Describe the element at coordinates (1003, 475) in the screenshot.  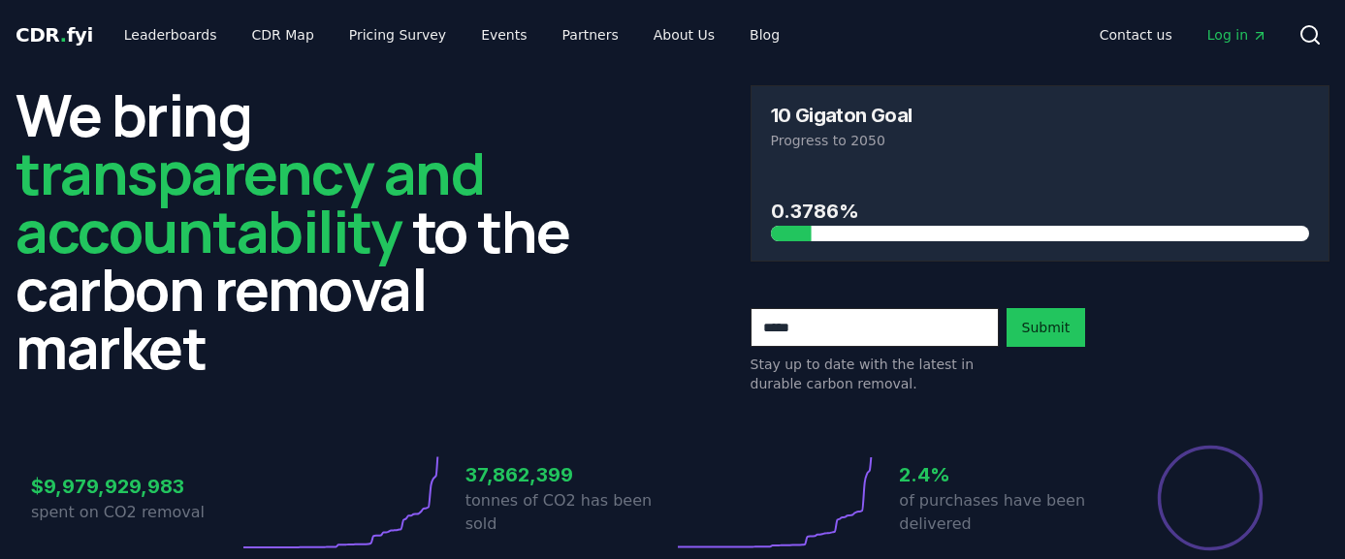
I see `h3: 2.4%` at that location.